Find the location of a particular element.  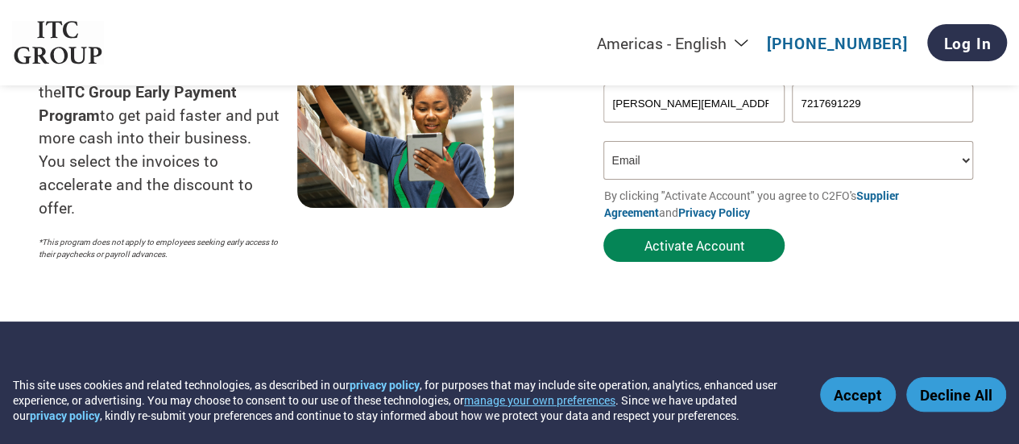

strong: ITC Group Early Payment Program is located at coordinates (138, 103).